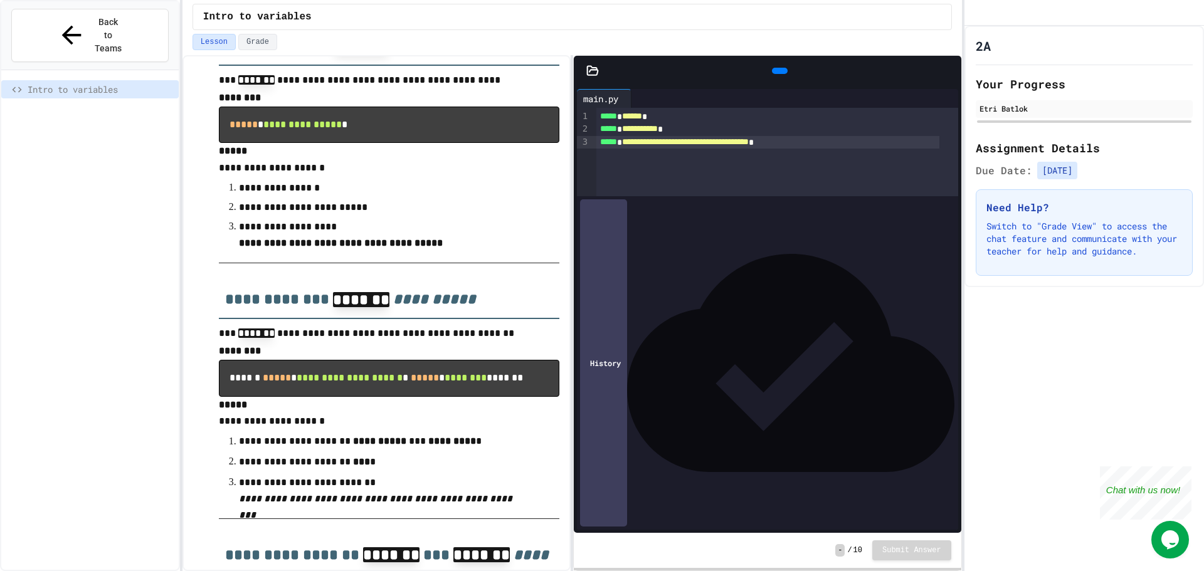  What do you see at coordinates (983, 46) in the screenshot?
I see `h1: 2A` at bounding box center [983, 46].